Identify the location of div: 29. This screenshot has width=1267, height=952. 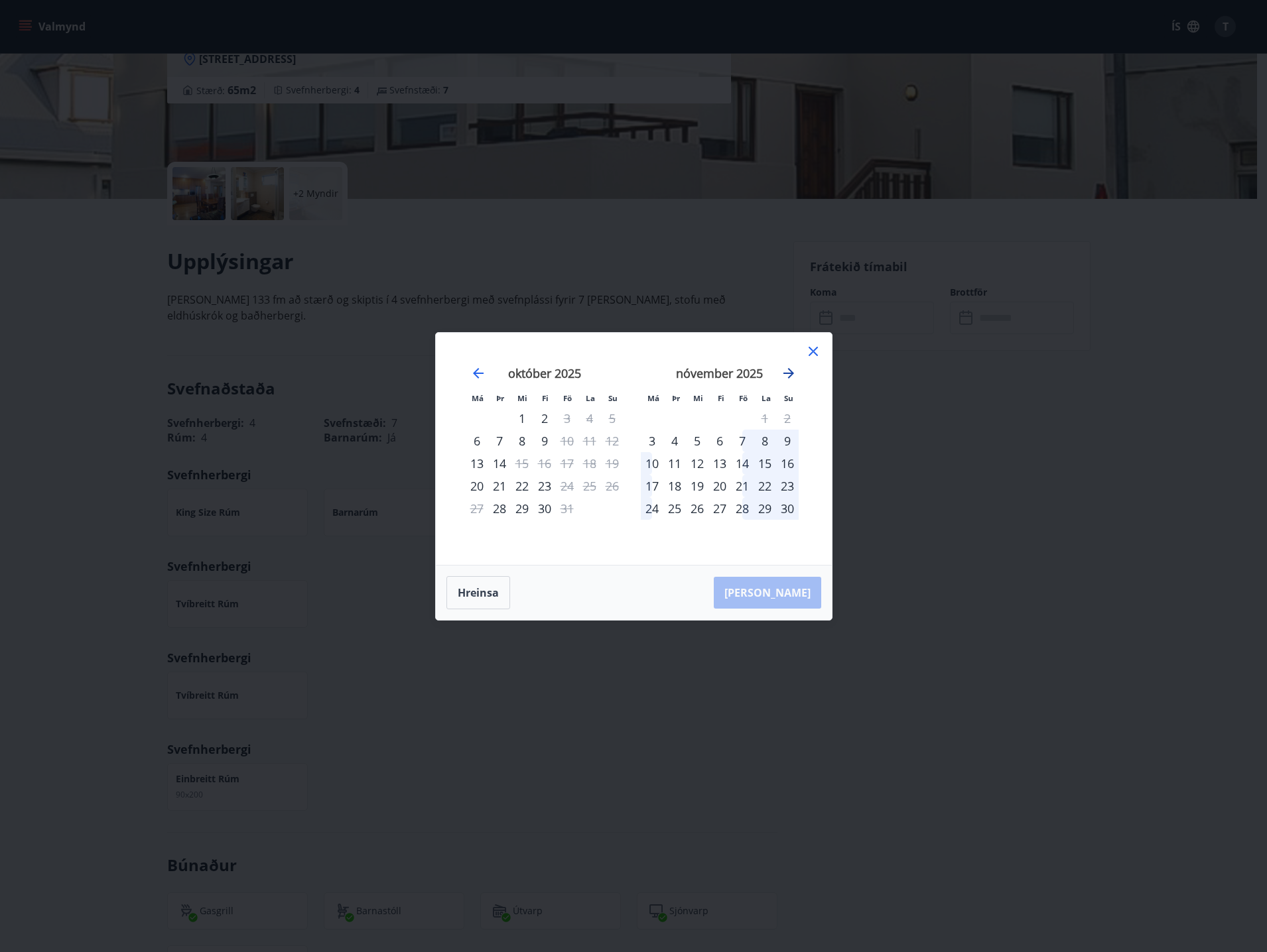
(522, 508).